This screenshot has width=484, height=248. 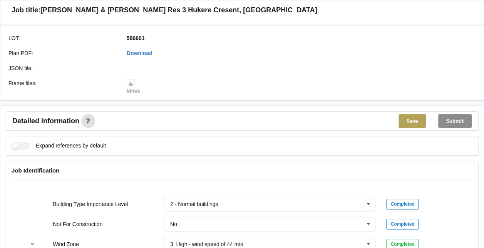 What do you see at coordinates (62, 87) in the screenshot?
I see `div: Frame files :` at bounding box center [62, 87].